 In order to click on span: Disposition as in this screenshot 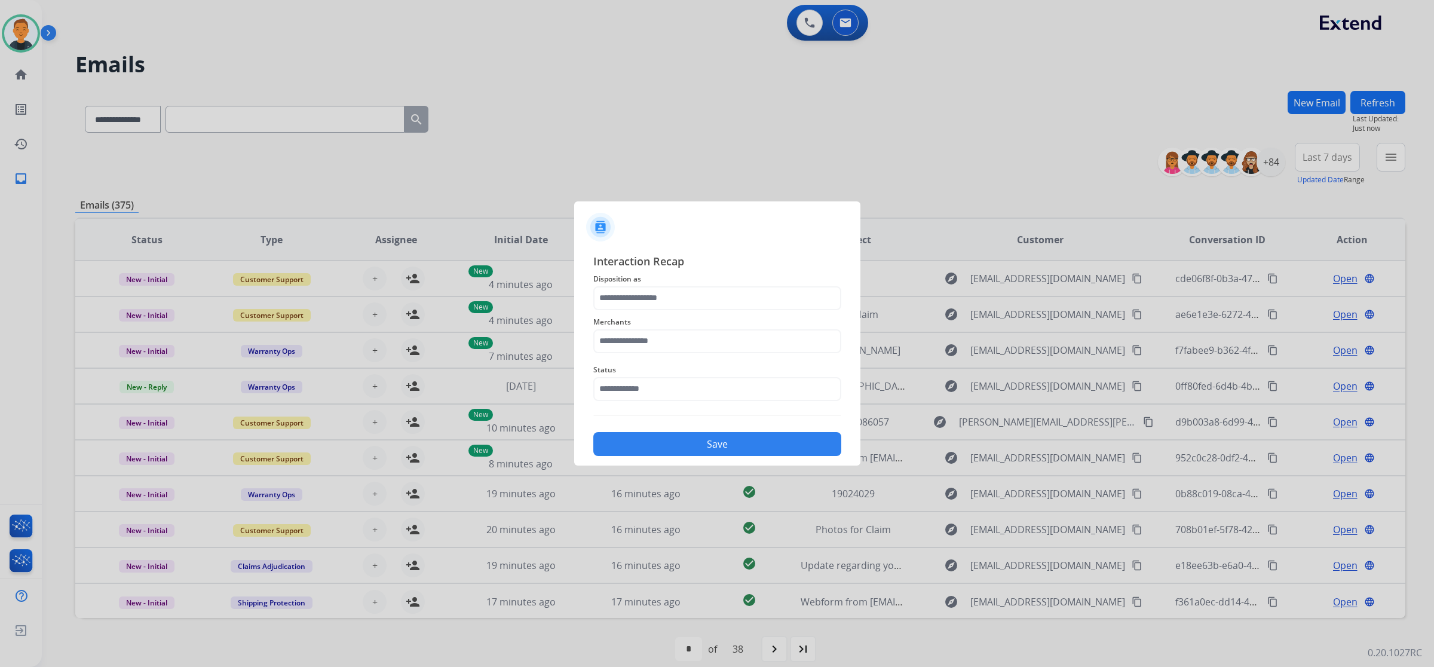, I will do `click(717, 279)`.